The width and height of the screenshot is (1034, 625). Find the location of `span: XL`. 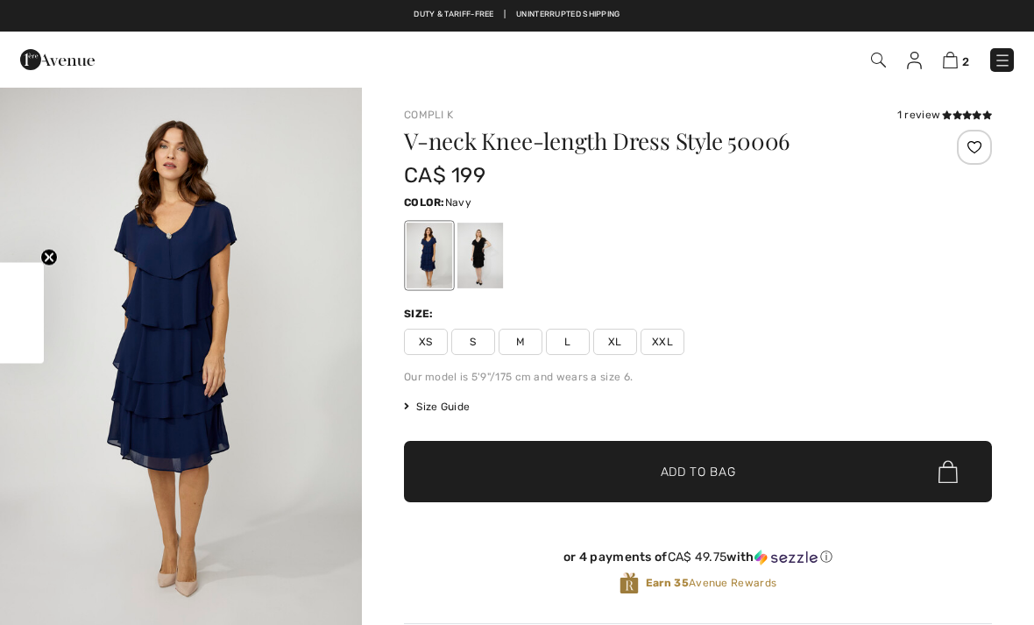

span: XL is located at coordinates (615, 342).